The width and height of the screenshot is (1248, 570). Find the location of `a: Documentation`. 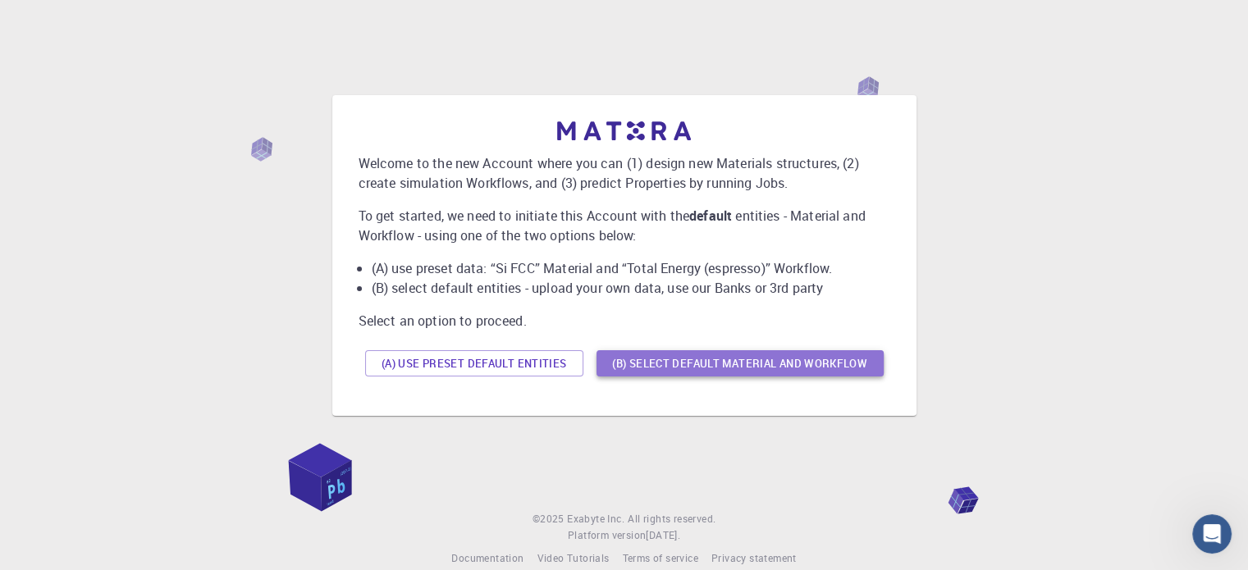

a: Documentation is located at coordinates (488, 559).